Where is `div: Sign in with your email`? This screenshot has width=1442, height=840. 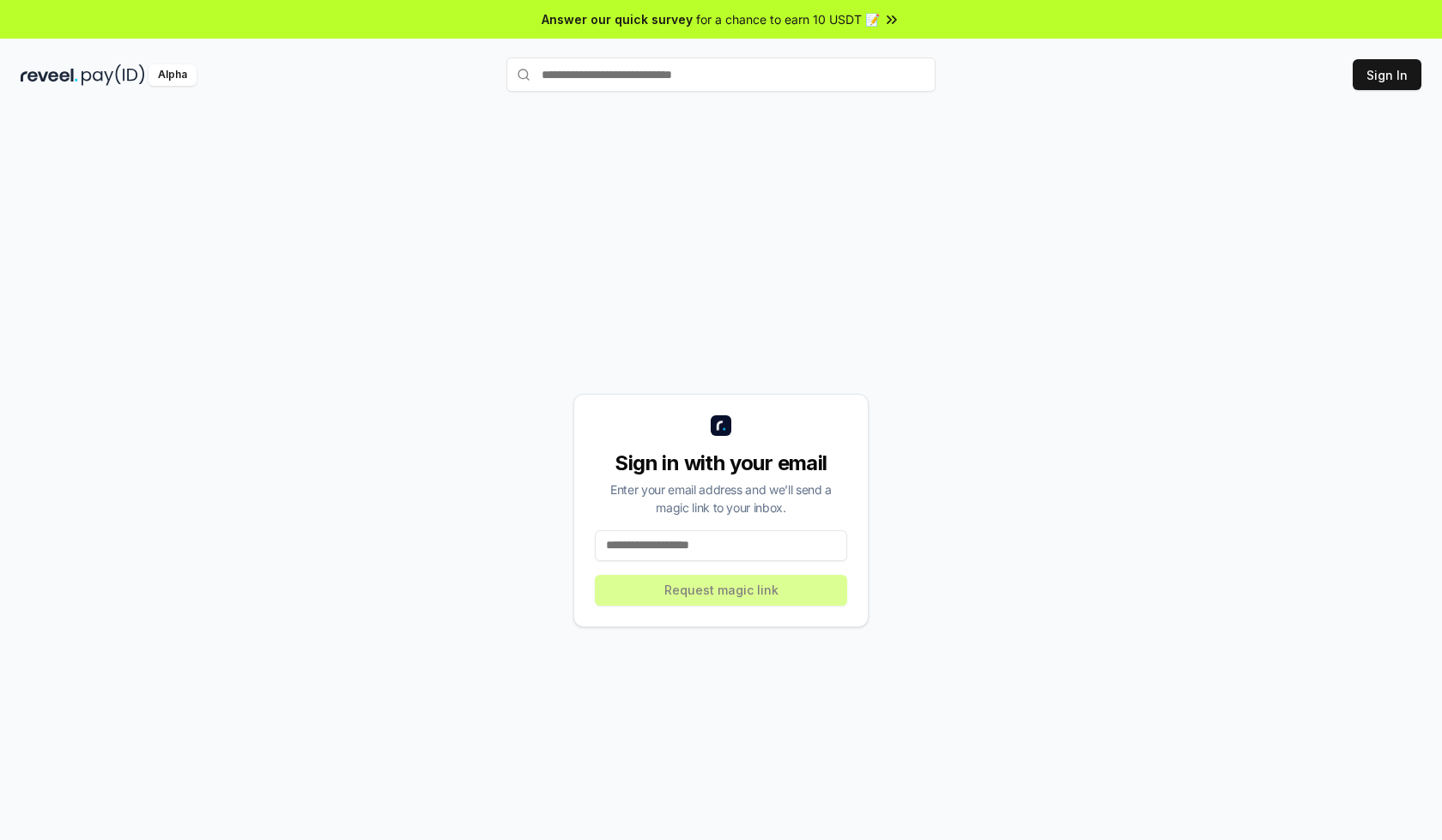
div: Sign in with your email is located at coordinates (721, 464).